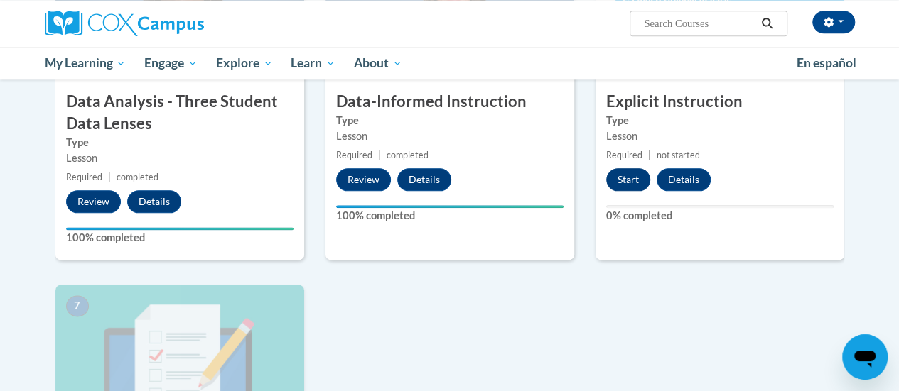 The width and height of the screenshot is (899, 391). I want to click on span: En español, so click(826, 63).